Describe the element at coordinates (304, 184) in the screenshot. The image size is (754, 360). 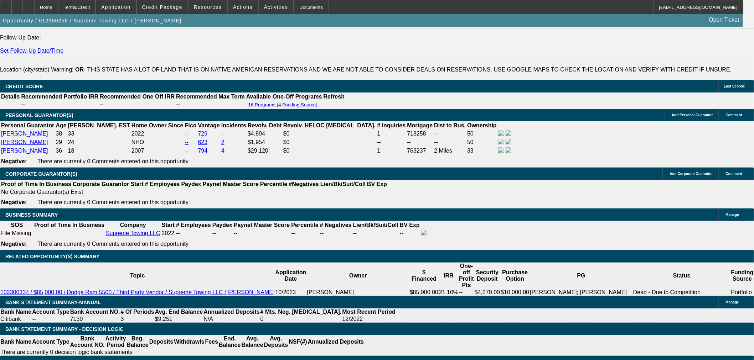
I see `b: #Negatives` at that location.